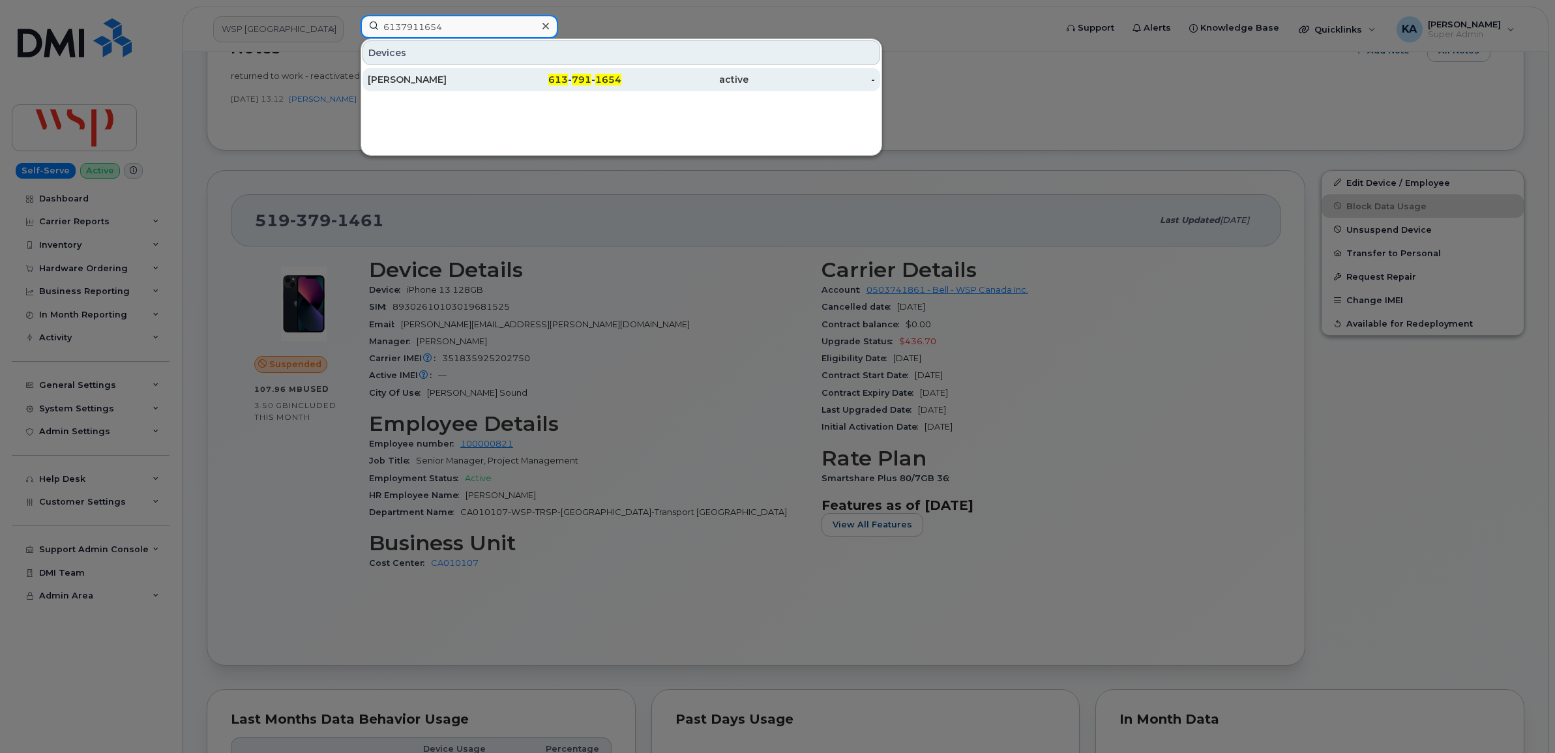 The width and height of the screenshot is (1555, 753). What do you see at coordinates (684, 80) in the screenshot?
I see `div: active` at bounding box center [684, 80].